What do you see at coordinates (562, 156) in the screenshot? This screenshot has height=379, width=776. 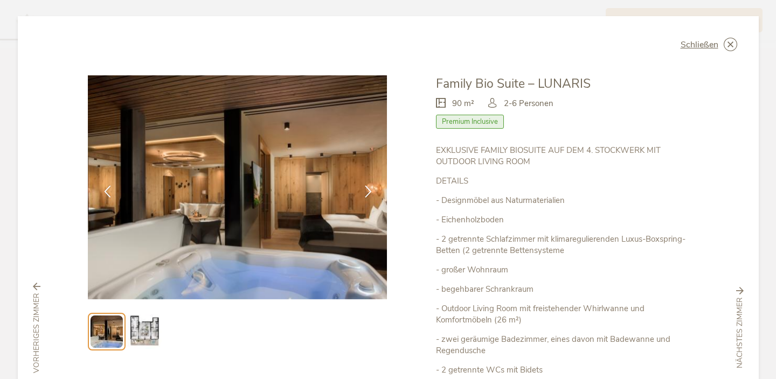 I see `p: EXKLUSIVE FAMILY BIOSUITE AUF DEM 4. STOCKWERK MIT OUTDOOR LIVING ROOM` at bounding box center [562, 156].